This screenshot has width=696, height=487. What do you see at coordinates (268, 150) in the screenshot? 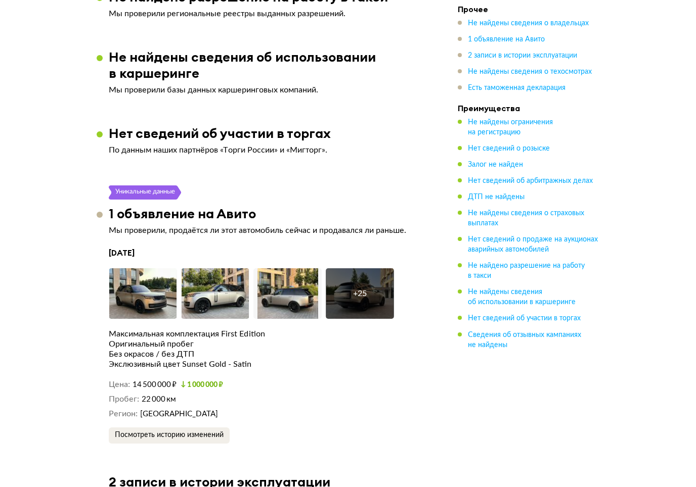
I see `p: По данным наших партнёров «Торги России» и «Мигторг».` at bounding box center [268, 150].